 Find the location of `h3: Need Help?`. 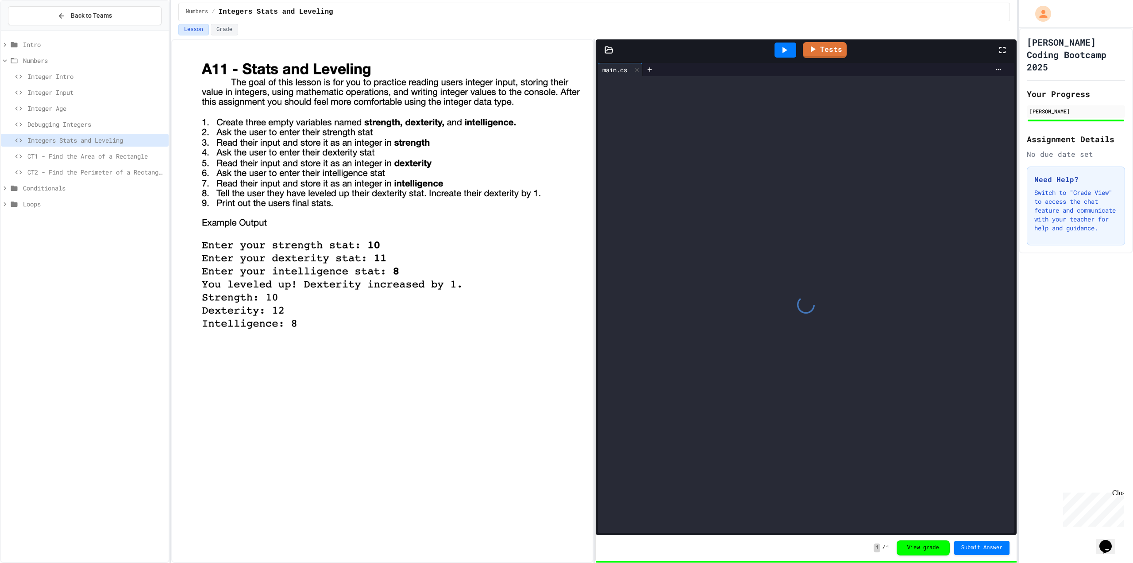

h3: Need Help? is located at coordinates (1076, 179).